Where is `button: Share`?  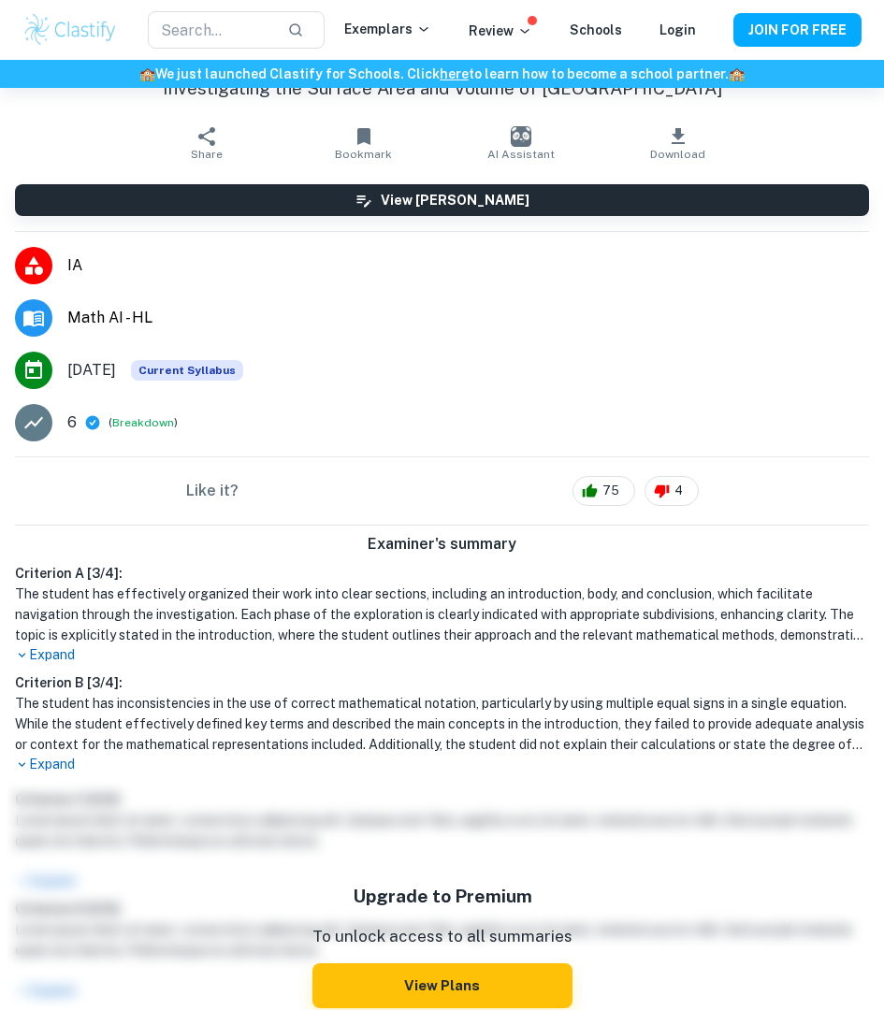
button: Share is located at coordinates (207, 143).